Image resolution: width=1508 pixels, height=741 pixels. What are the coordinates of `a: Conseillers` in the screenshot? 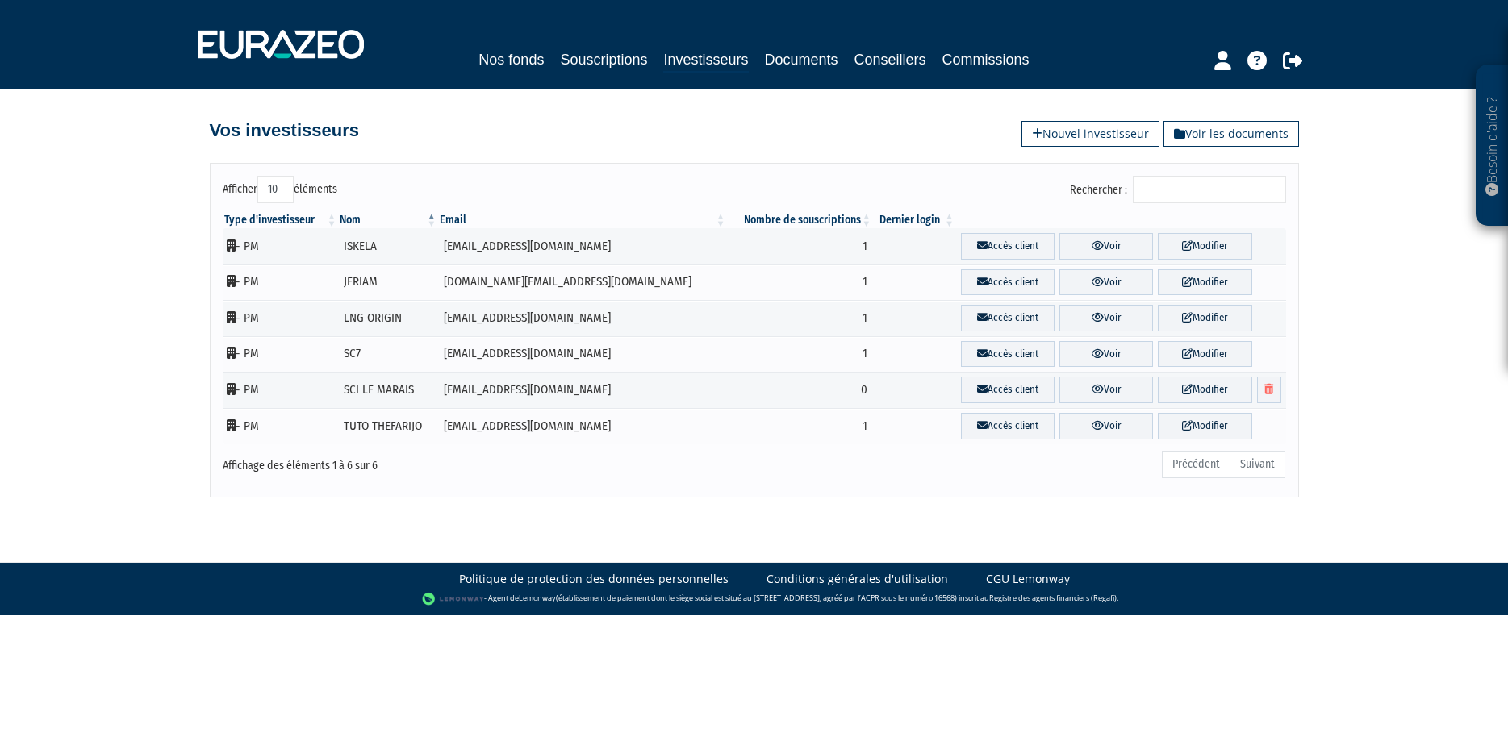 It's located at (890, 60).